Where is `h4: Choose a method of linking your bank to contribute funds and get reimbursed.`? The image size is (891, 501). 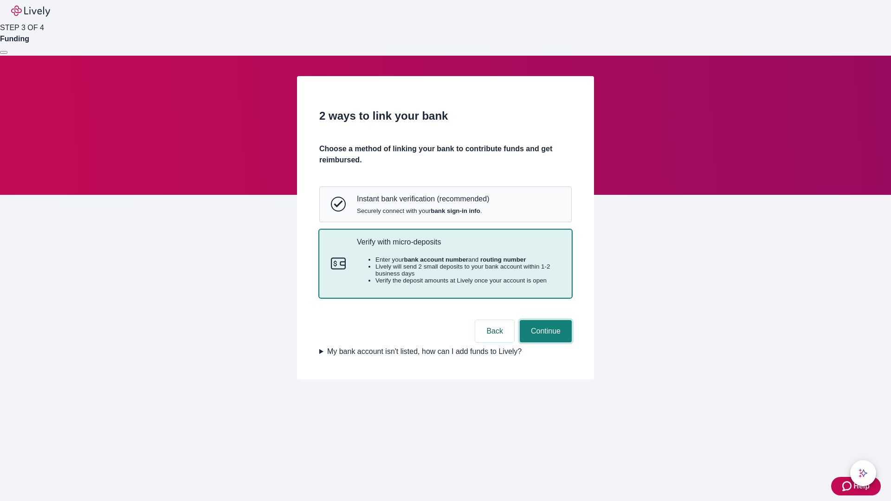 h4: Choose a method of linking your bank to contribute funds and get reimbursed. is located at coordinates (446, 155).